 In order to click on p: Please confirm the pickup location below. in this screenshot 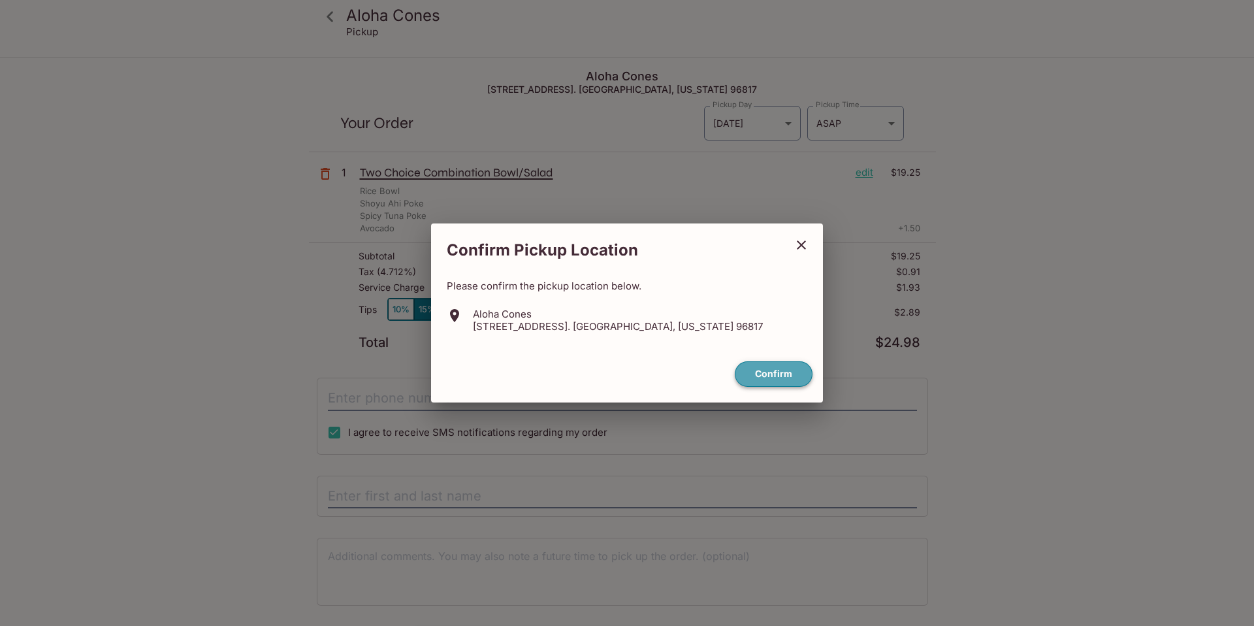, I will do `click(627, 285)`.